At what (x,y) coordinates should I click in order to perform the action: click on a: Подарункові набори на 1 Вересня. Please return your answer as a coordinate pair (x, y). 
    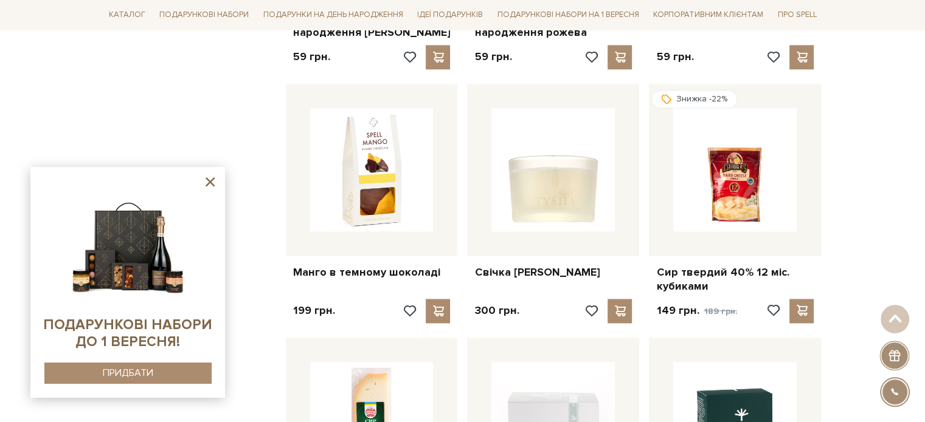
    Looking at the image, I should click on (568, 15).